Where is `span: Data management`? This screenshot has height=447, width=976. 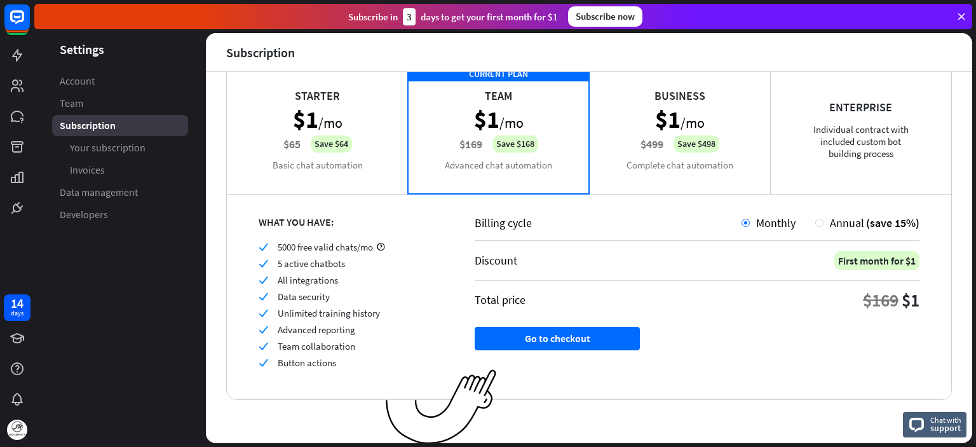
span: Data management is located at coordinates (99, 192).